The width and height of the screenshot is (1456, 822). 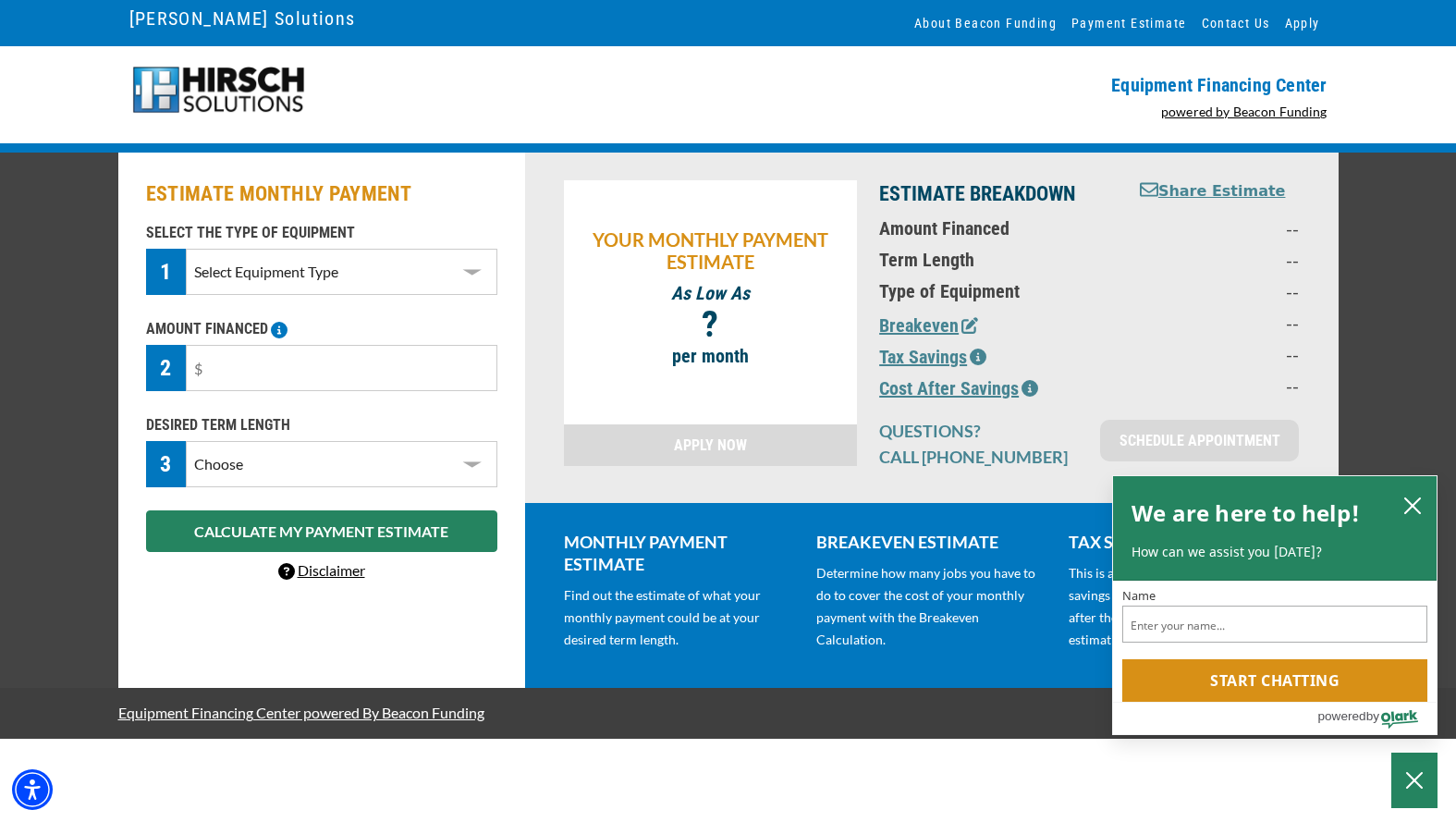 What do you see at coordinates (1213, 191) in the screenshot?
I see `button: Share Estimate` at bounding box center [1213, 191].